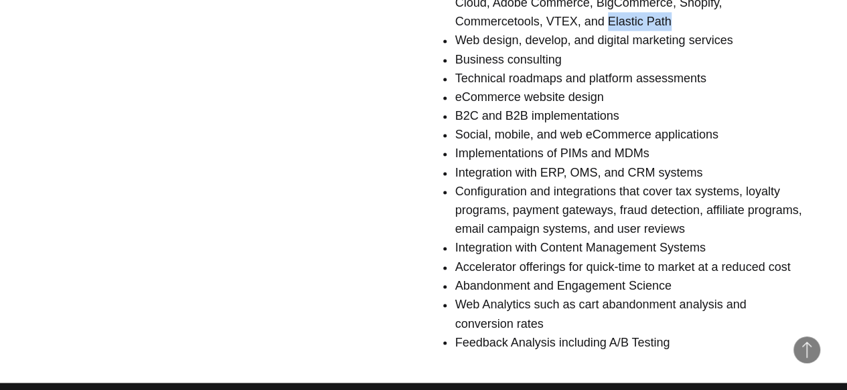  I want to click on li: Social, mobile, and web eCommerce applications, so click(631, 135).